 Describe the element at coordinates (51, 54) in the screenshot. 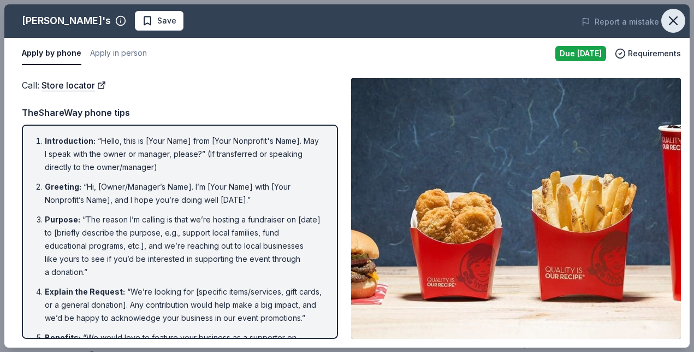

I see `button: Apply by phone` at that location.